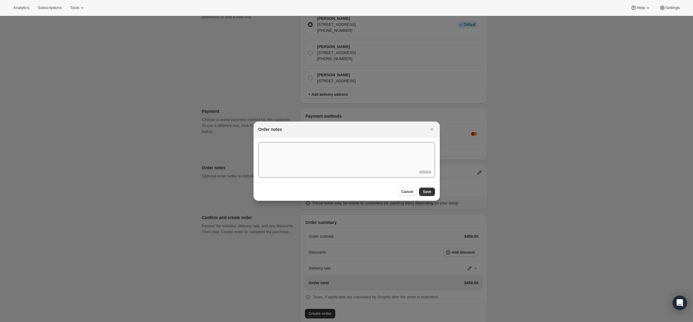 This screenshot has width=693, height=322. What do you see at coordinates (672, 8) in the screenshot?
I see `span: Settings` at bounding box center [672, 8].